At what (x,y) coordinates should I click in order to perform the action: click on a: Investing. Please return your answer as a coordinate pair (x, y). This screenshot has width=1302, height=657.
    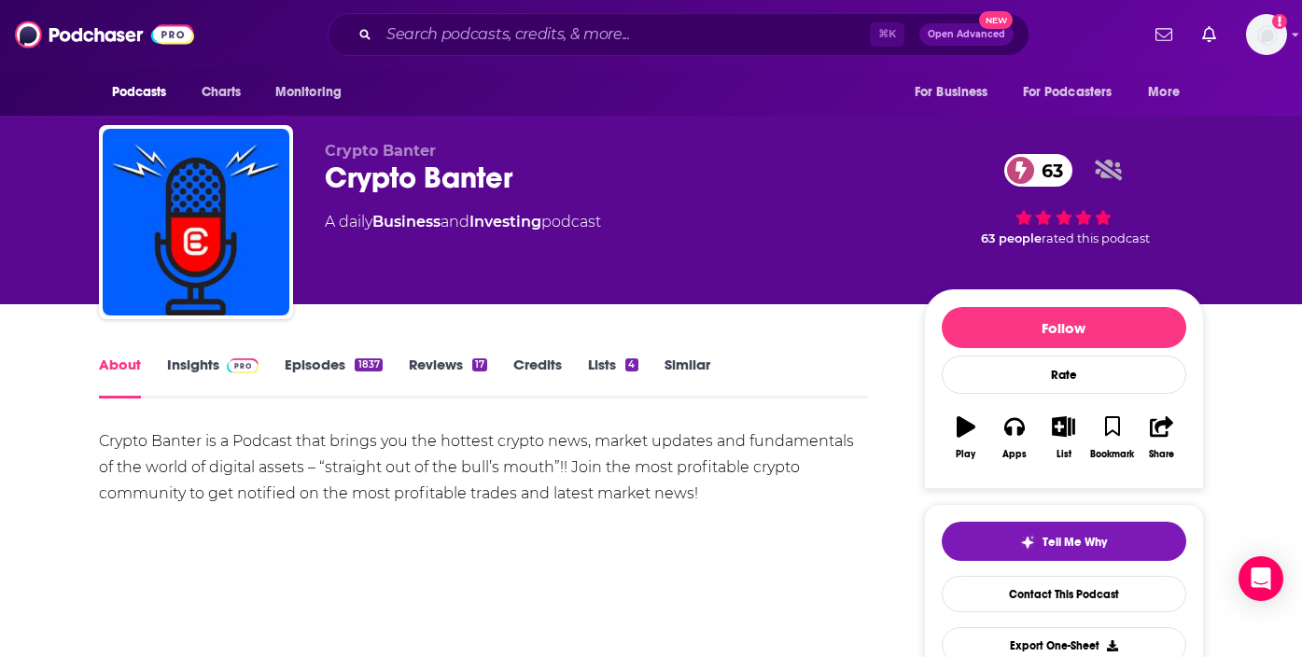
    Looking at the image, I should click on (505, 221).